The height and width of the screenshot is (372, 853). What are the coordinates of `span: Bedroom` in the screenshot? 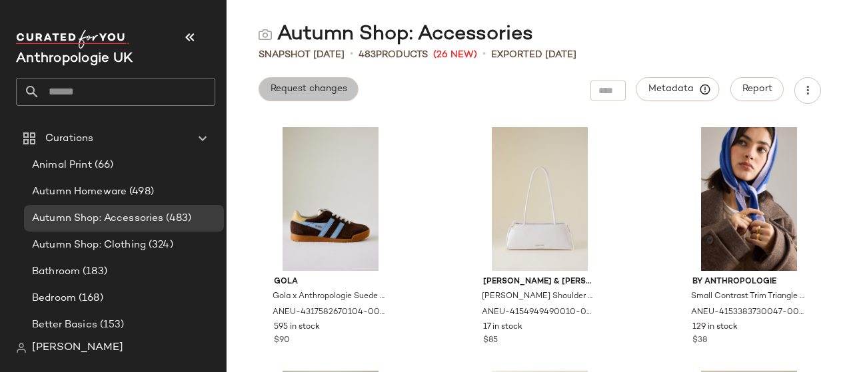 It's located at (54, 298).